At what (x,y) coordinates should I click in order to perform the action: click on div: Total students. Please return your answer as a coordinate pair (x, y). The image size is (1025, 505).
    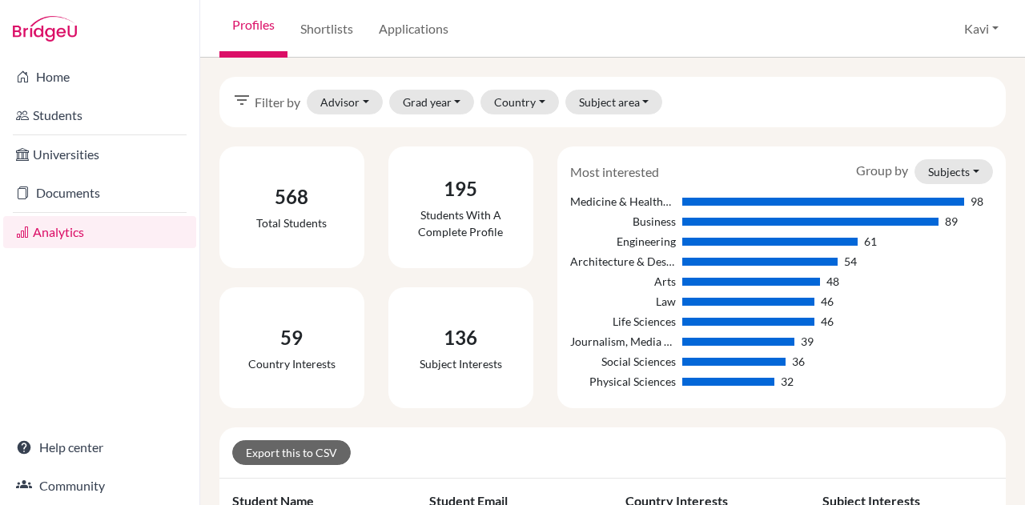
    Looking at the image, I should click on (291, 223).